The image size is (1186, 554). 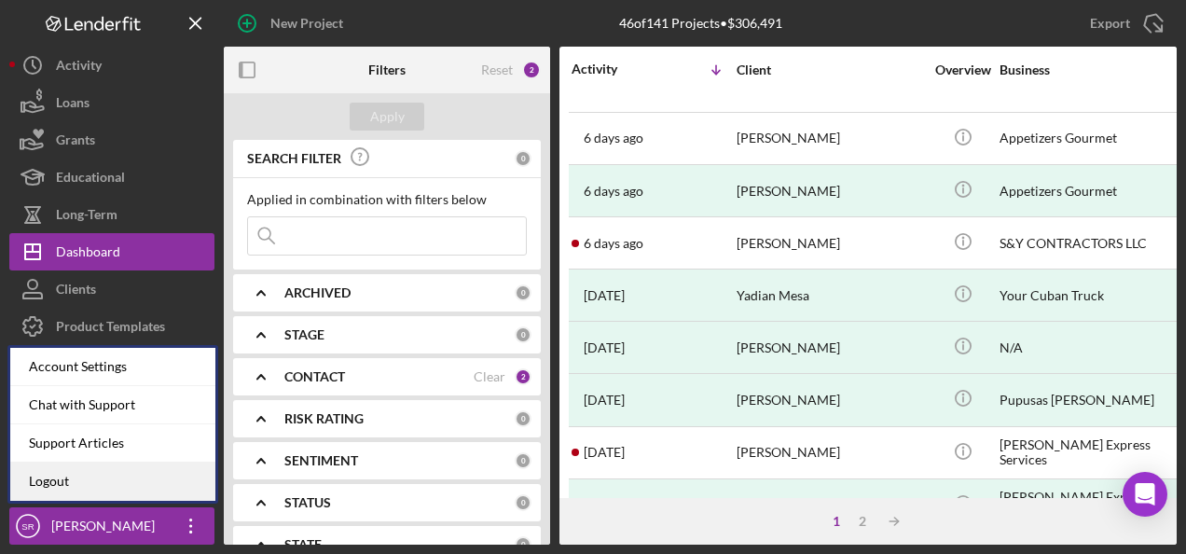 I want to click on div: Open Intercom Messenger, so click(x=1145, y=494).